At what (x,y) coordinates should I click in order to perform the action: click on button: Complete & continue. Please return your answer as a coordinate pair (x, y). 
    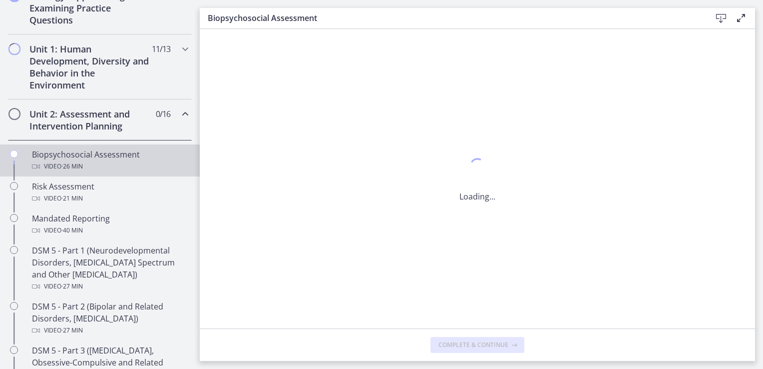
    Looking at the image, I should click on (477, 345).